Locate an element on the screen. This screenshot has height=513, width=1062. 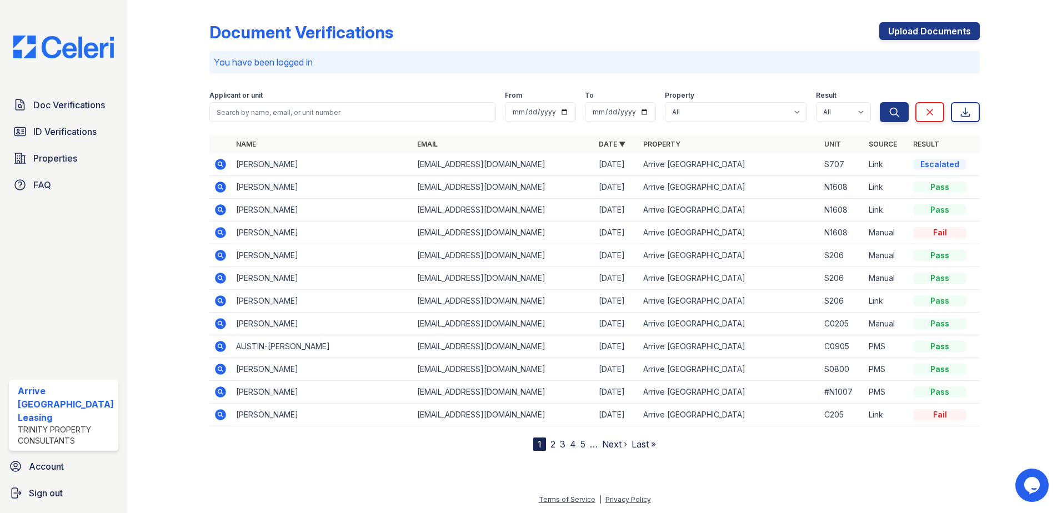
a: Upload Documents is located at coordinates (929, 31).